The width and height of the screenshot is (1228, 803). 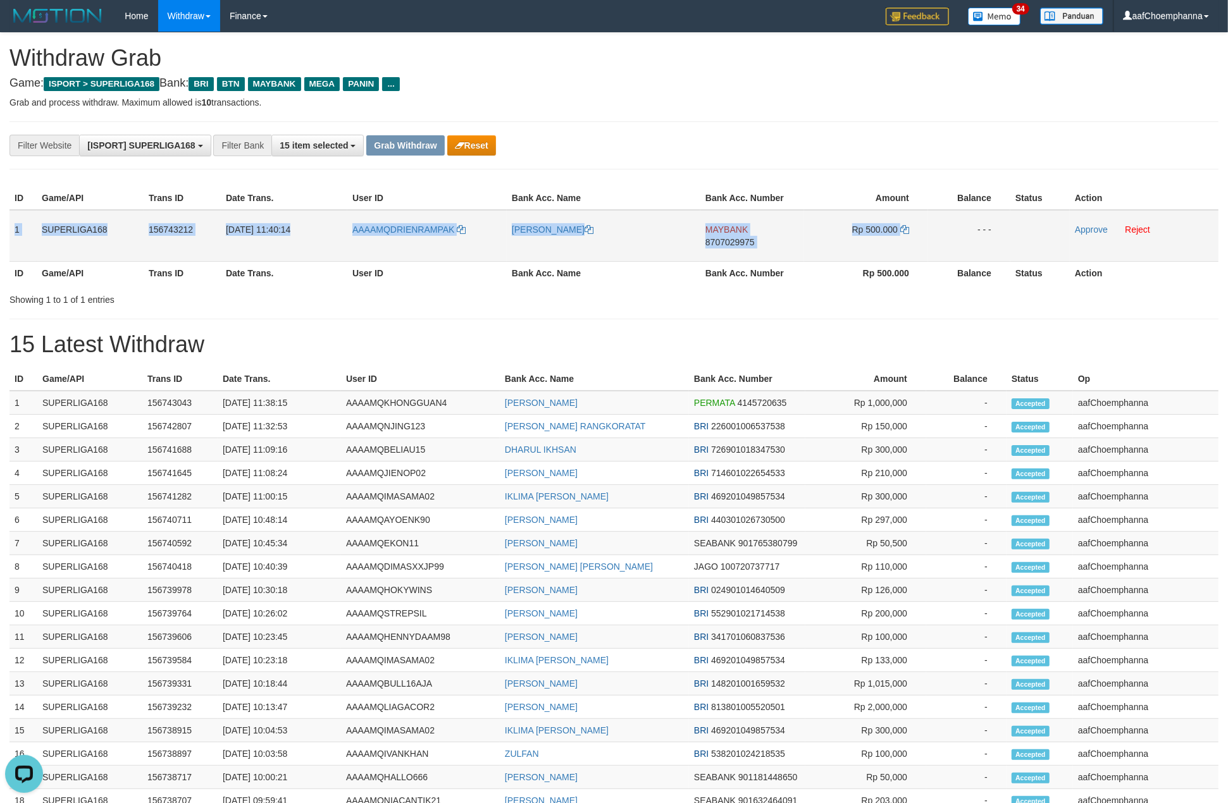 I want to click on th: Rp 500.000, so click(x=866, y=273).